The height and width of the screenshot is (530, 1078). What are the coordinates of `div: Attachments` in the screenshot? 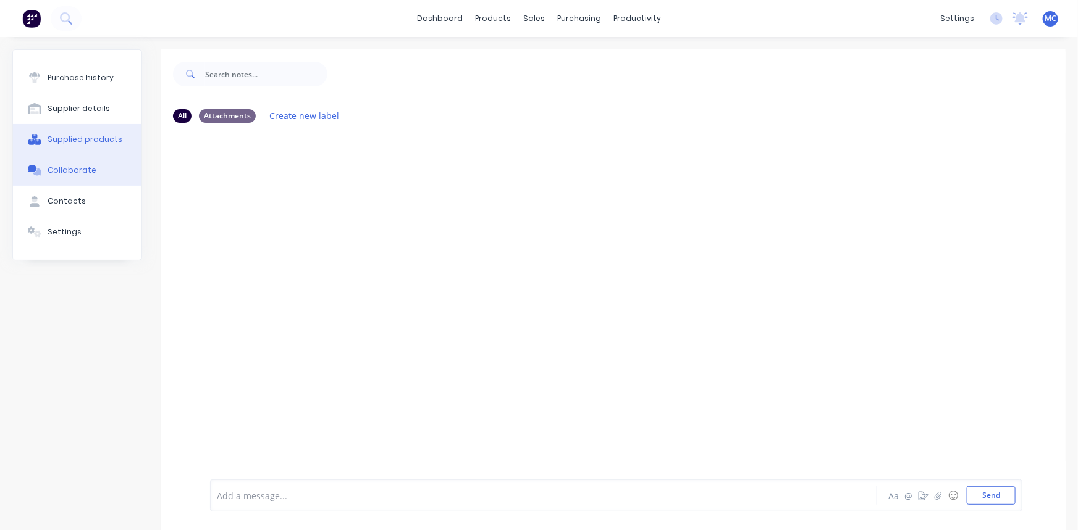 It's located at (227, 116).